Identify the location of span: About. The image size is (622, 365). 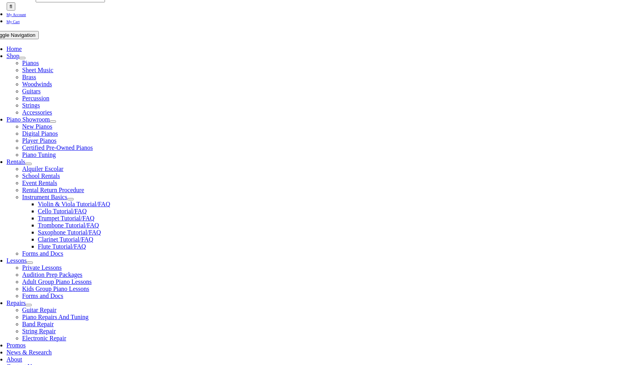
(14, 359).